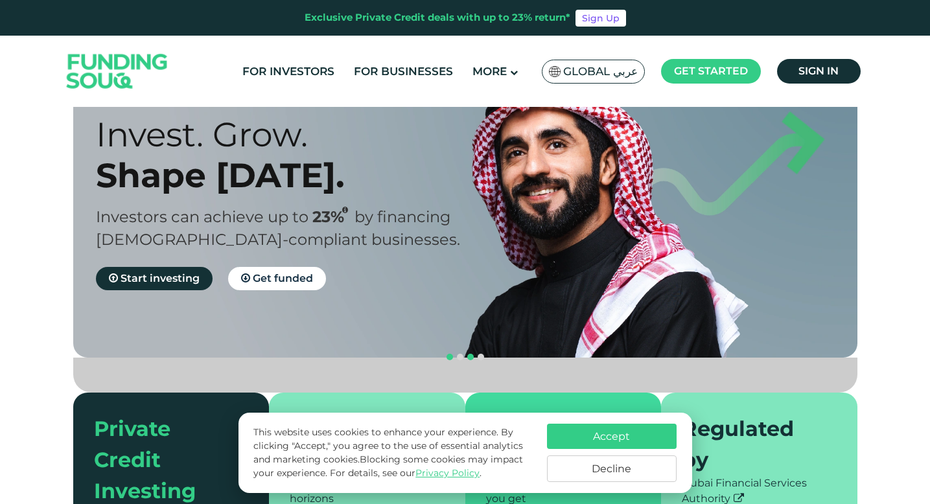 This screenshot has height=504, width=930. Describe the element at coordinates (283, 278) in the screenshot. I see `span: Get funded` at that location.